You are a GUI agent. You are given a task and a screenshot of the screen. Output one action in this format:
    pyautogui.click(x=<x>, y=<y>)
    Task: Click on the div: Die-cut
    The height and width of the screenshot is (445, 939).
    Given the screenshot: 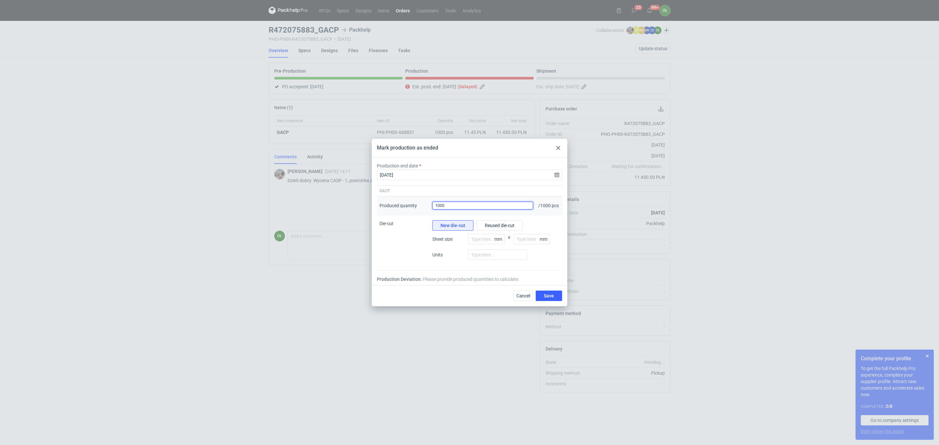 What is the action you would take?
    pyautogui.click(x=403, y=243)
    